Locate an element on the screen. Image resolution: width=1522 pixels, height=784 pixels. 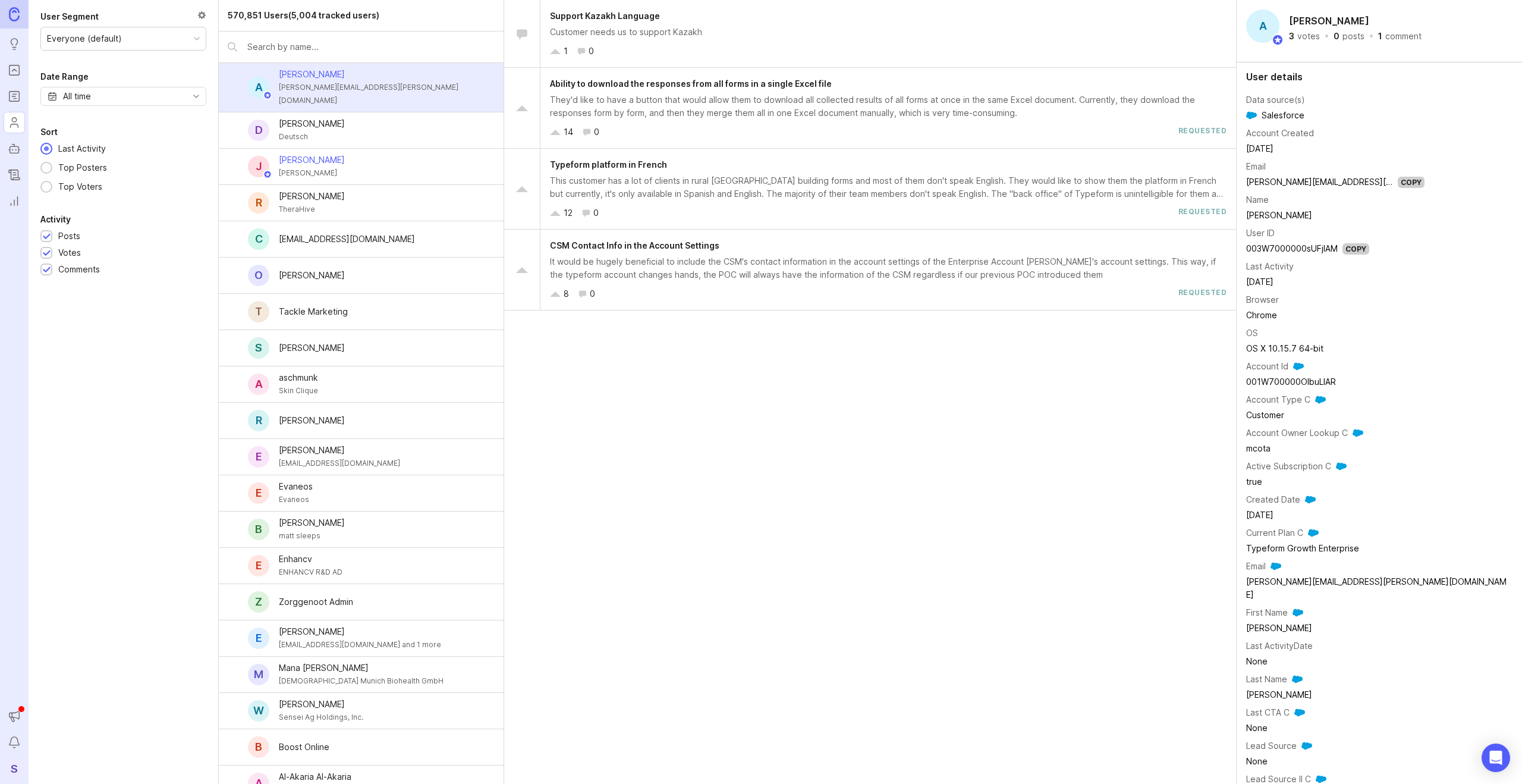
div: e is located at coordinates (259, 456).